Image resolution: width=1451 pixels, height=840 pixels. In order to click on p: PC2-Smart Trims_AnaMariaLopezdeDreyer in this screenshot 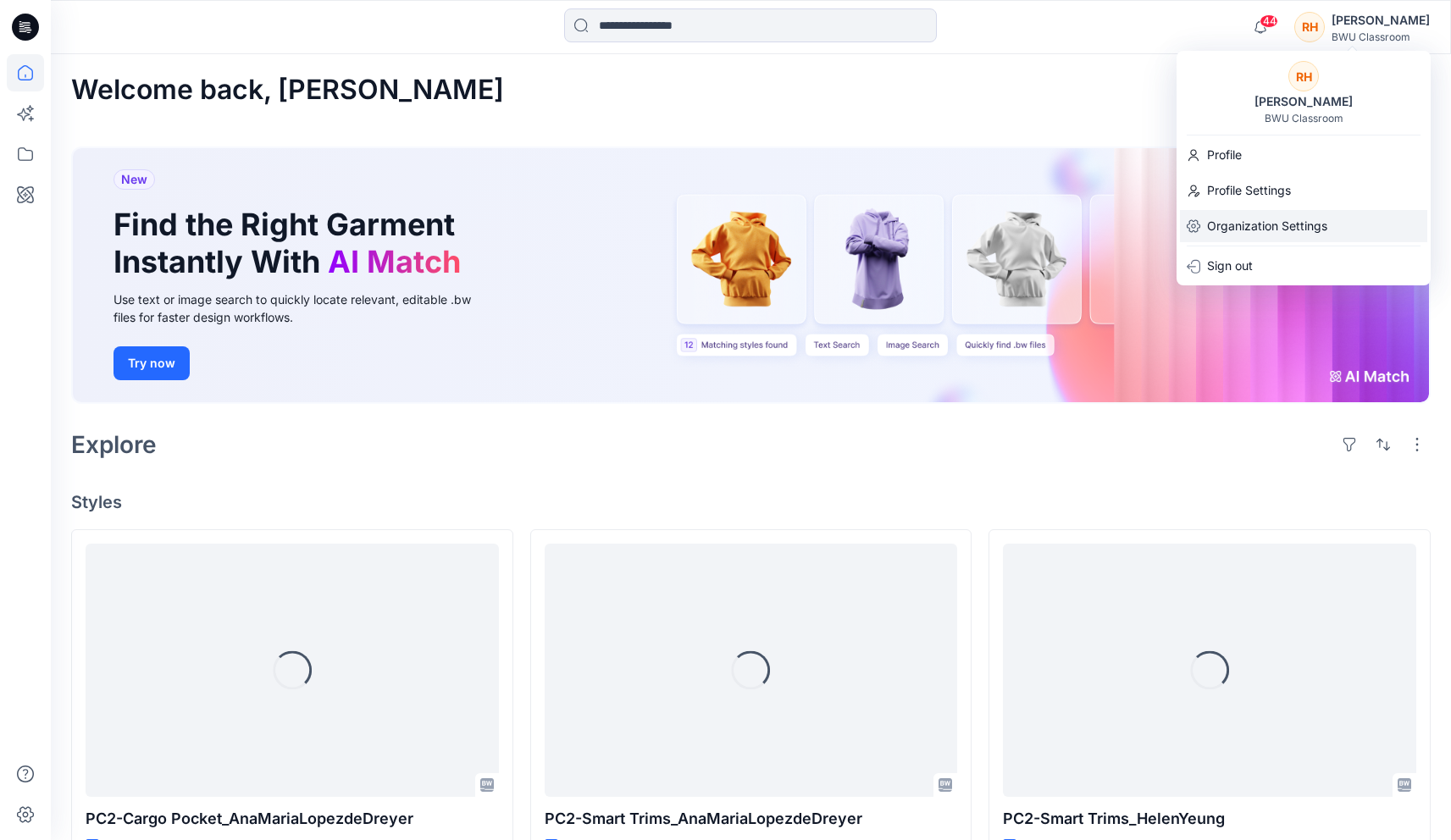, I will do `click(751, 819)`.